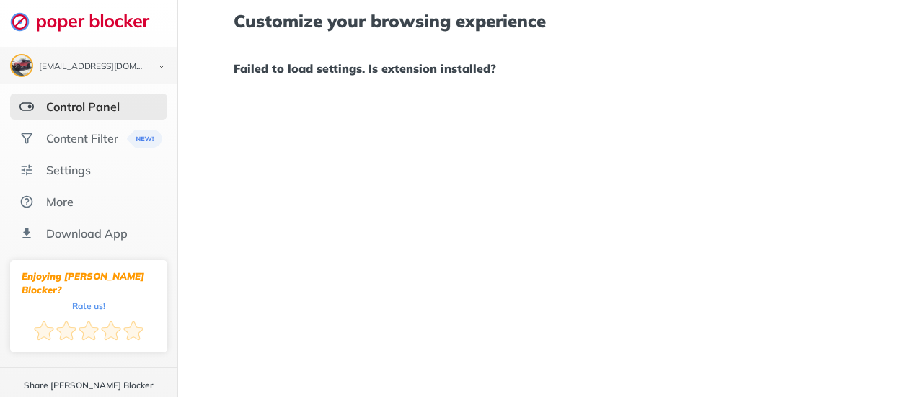  I want to click on img: chevron-bottom-black.svg, so click(161, 66).